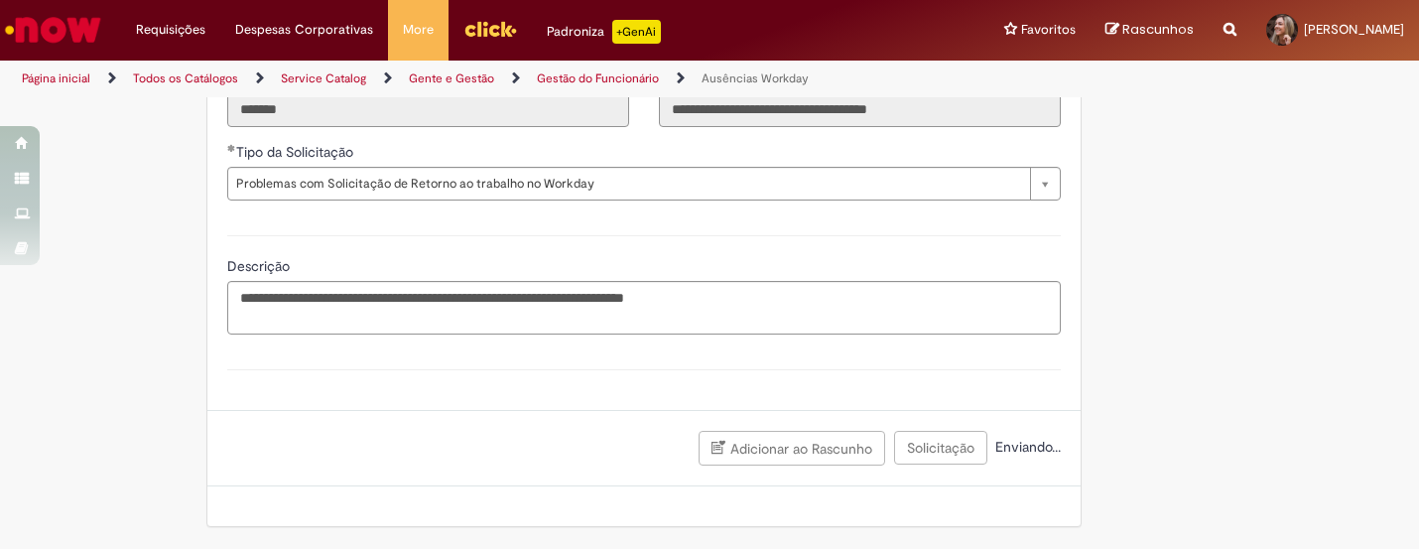 Image resolution: width=1419 pixels, height=549 pixels. What do you see at coordinates (1149, 30) in the screenshot?
I see `a: Rascunhos` at bounding box center [1149, 30].